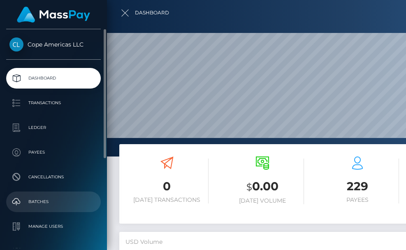 Image resolution: width=406 pixels, height=250 pixels. I want to click on a: Cancellations, so click(54, 177).